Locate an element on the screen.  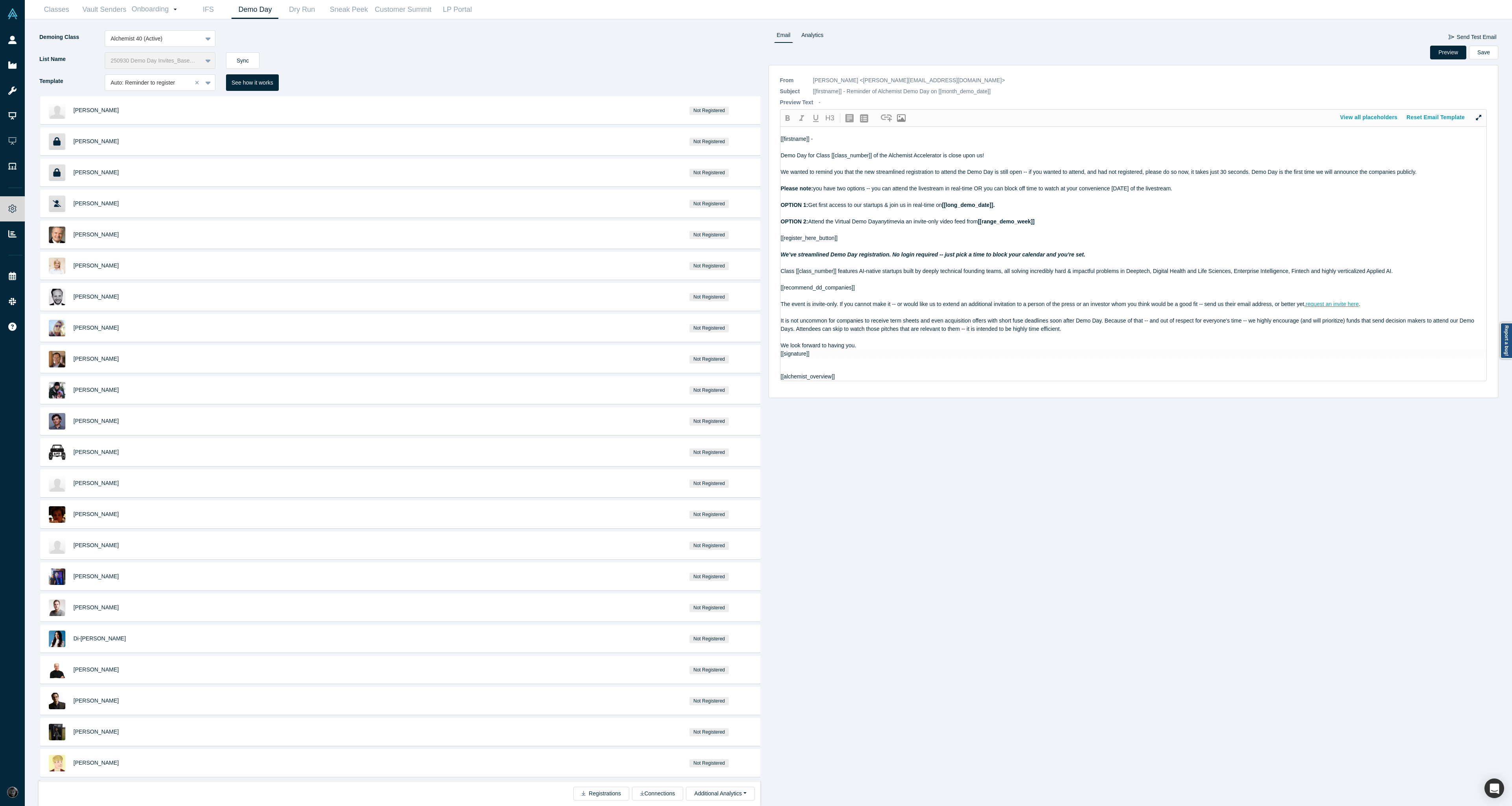
img: David Blumberg's Profile Image is located at coordinates (57, 360).